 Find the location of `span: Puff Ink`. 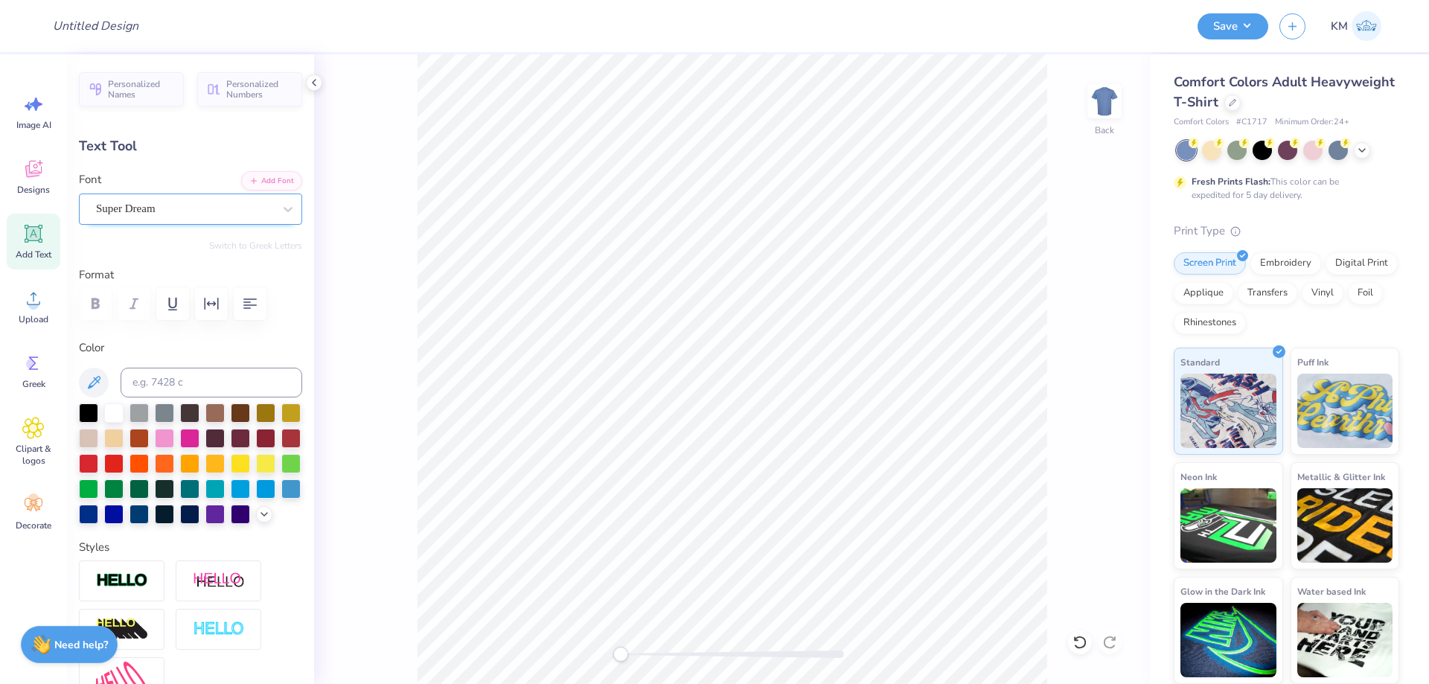

span: Puff Ink is located at coordinates (1313, 362).